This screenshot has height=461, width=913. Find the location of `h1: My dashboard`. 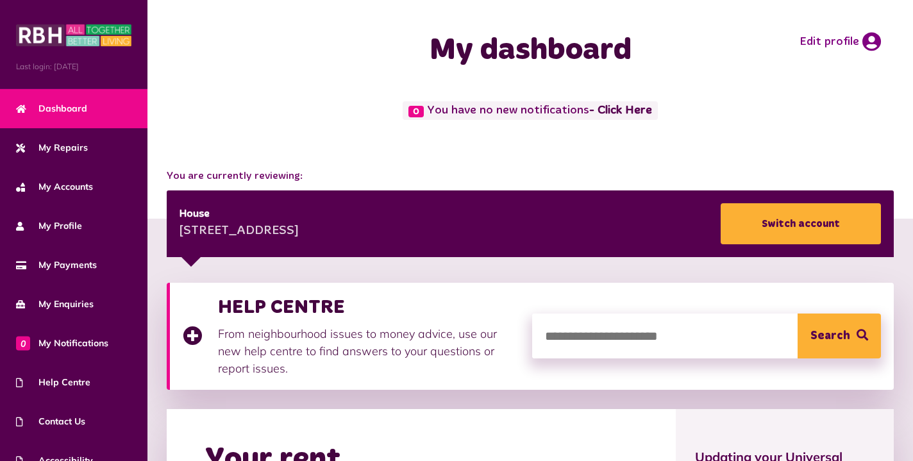

h1: My dashboard is located at coordinates (530, 51).